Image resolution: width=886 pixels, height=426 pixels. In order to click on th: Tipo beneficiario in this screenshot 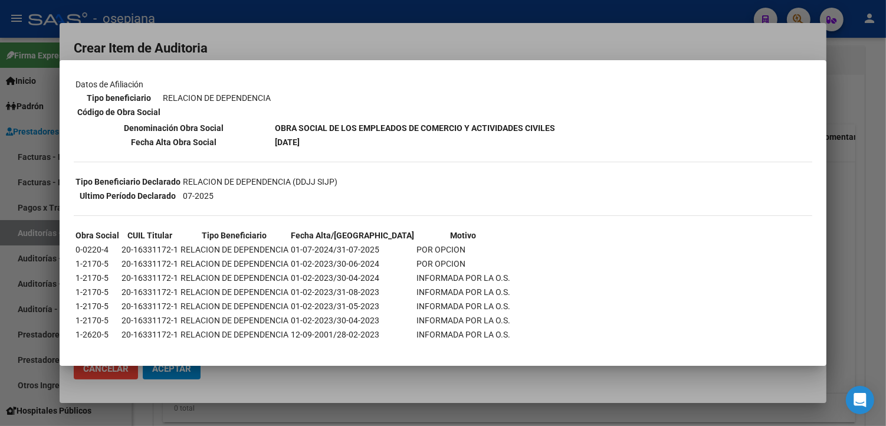, I will do `click(119, 98)`.